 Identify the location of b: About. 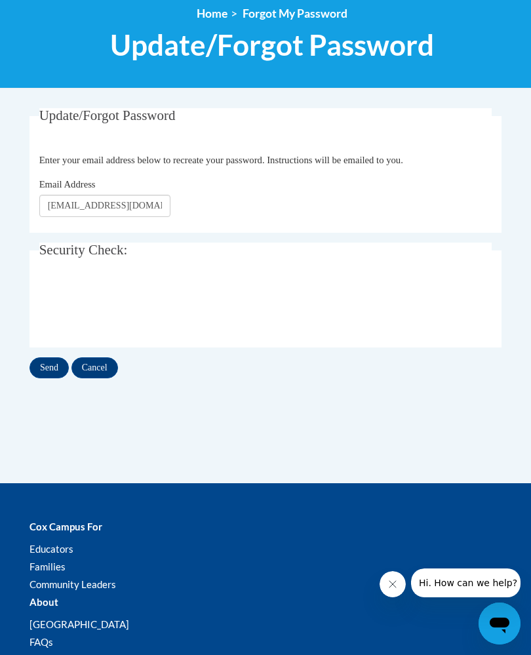
(44, 602).